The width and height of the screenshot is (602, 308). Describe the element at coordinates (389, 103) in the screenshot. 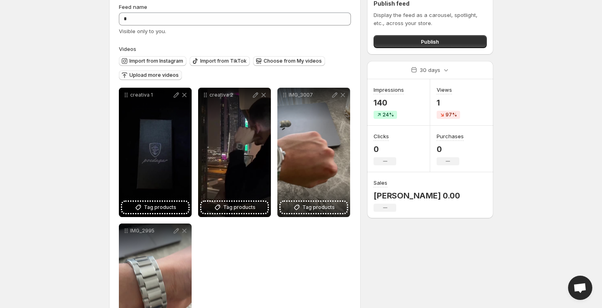

I see `p: 140` at that location.